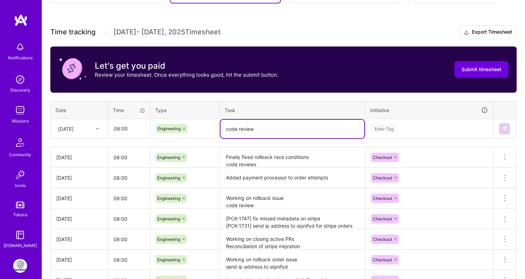 This screenshot has width=525, height=279. Describe the element at coordinates (293, 239) in the screenshot. I see `textarea: Working on closing active PRs Reconciliation of stripe migration` at that location.